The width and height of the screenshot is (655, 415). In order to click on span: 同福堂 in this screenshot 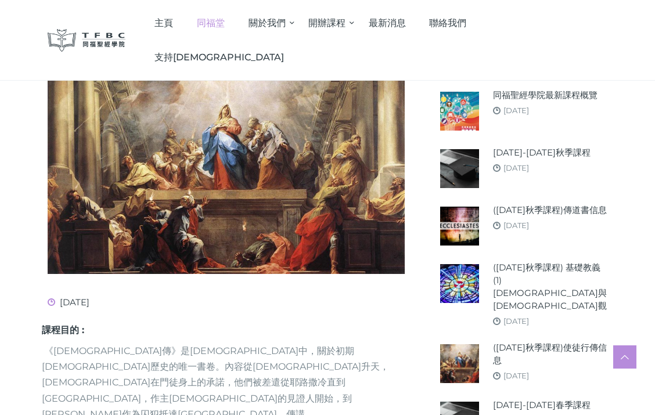, I will do `click(211, 23)`.